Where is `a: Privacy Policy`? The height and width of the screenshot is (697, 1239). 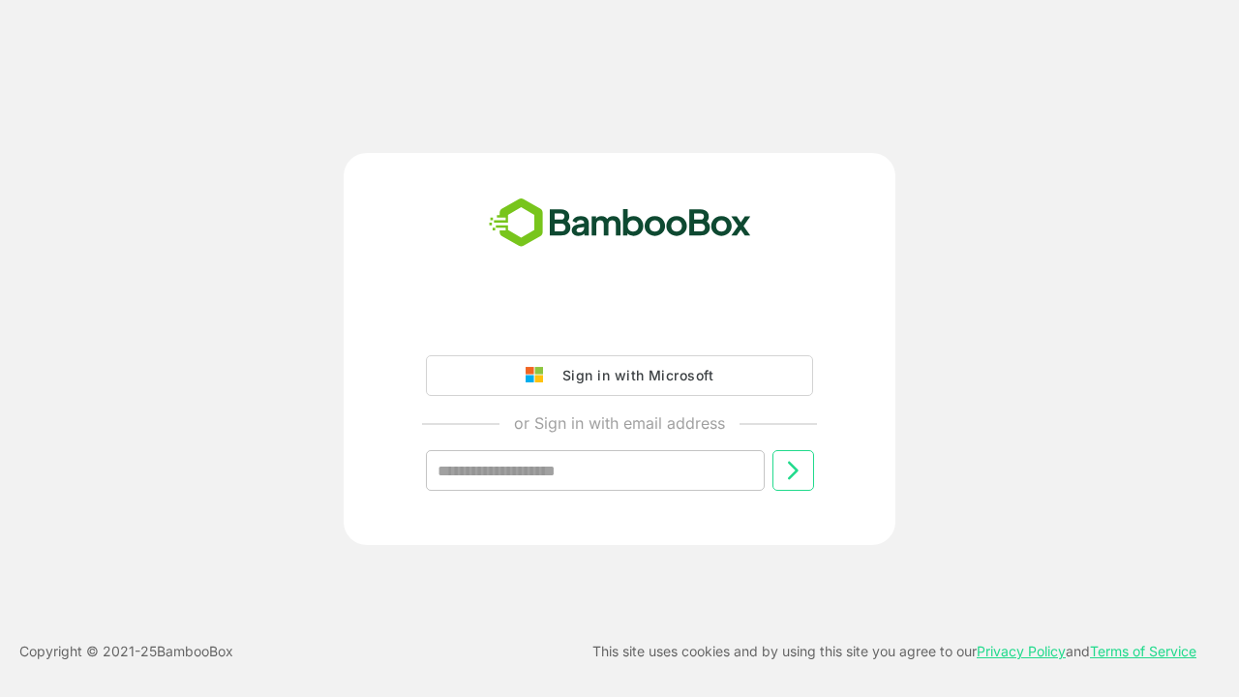
a: Privacy Policy is located at coordinates (1021, 651).